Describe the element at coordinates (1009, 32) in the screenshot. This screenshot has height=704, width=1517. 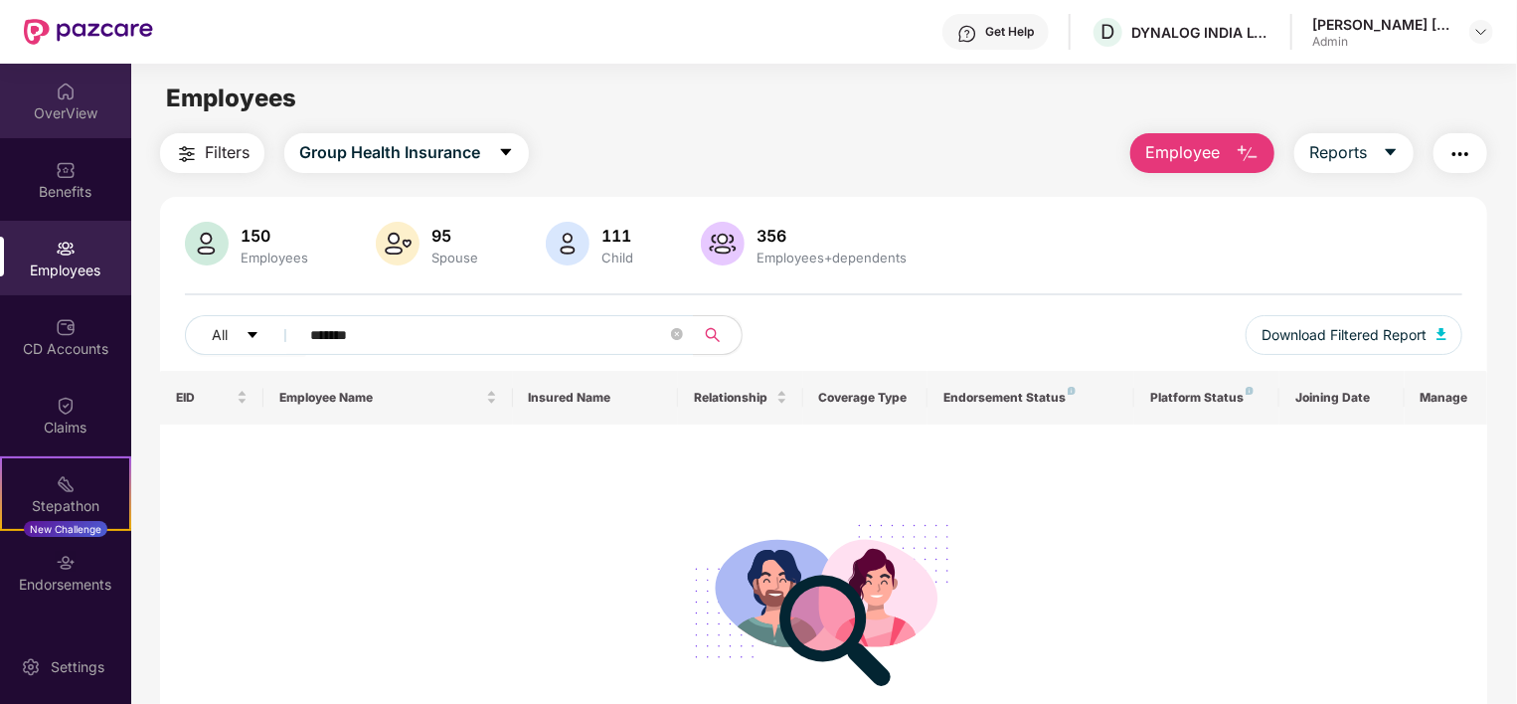
I see `div: Get Help` at that location.